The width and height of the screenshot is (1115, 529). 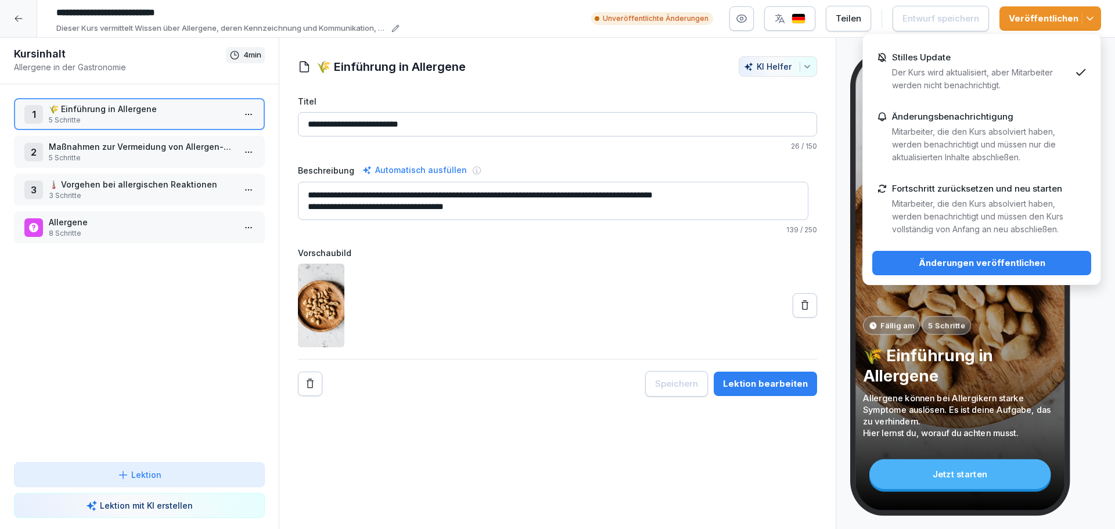 I want to click on div: Änderungen veröffentlichen, so click(x=982, y=263).